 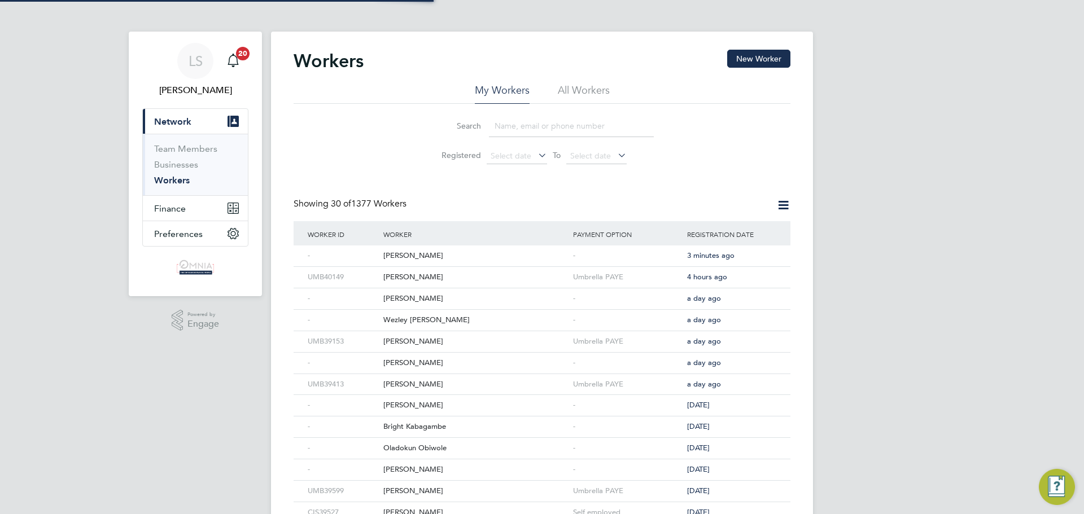 What do you see at coordinates (195, 267) in the screenshot?
I see `a: Go to home page` at bounding box center [195, 267].